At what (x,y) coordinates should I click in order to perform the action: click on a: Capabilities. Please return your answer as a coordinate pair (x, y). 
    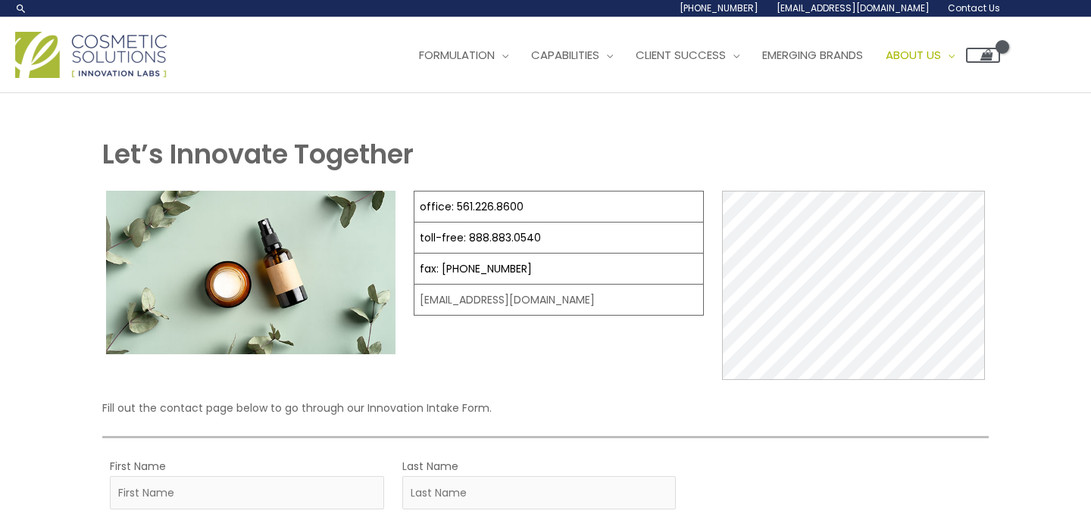
    Looking at the image, I should click on (572, 55).